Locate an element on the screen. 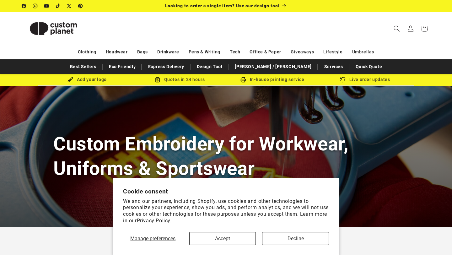 Image resolution: width=452 pixels, height=255 pixels. a: Drinkware is located at coordinates (168, 52).